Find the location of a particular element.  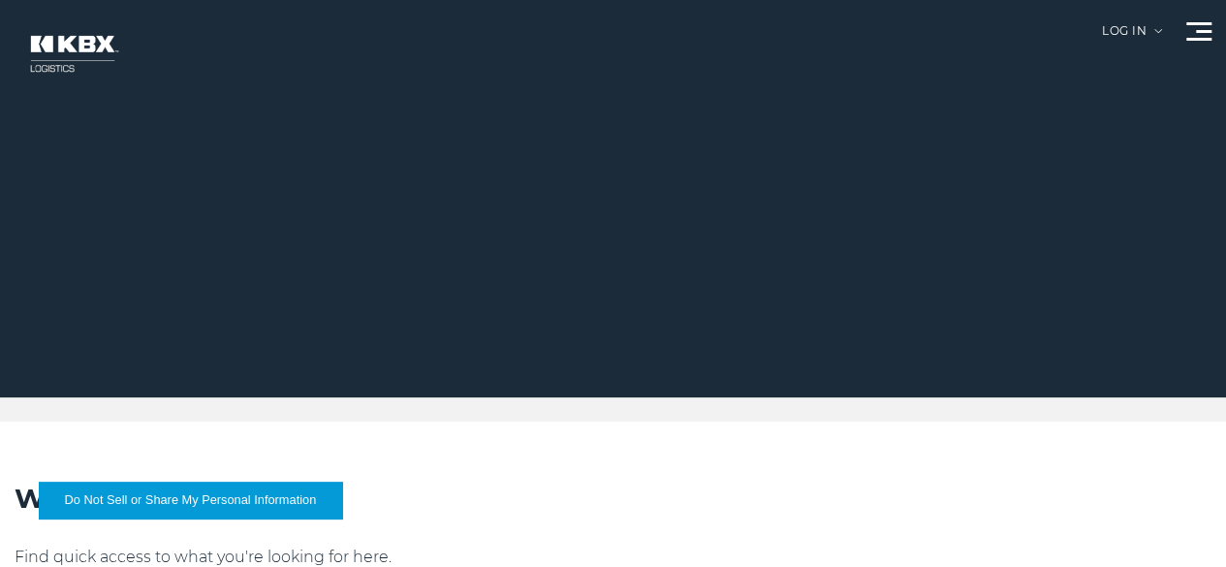

div: Log in is located at coordinates (1132, 38).